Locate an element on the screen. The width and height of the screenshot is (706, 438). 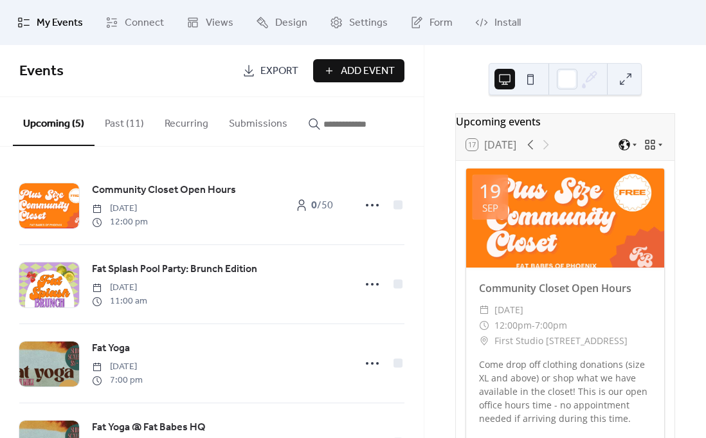
a: Form is located at coordinates (431, 23).